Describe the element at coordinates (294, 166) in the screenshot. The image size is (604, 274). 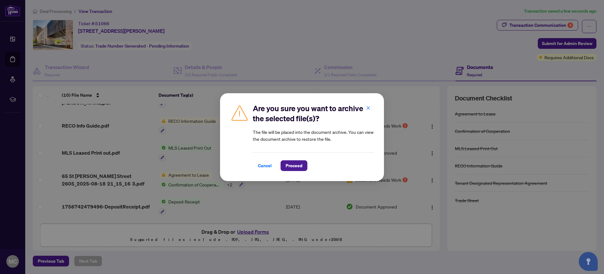
I see `span: Proceed` at that location.